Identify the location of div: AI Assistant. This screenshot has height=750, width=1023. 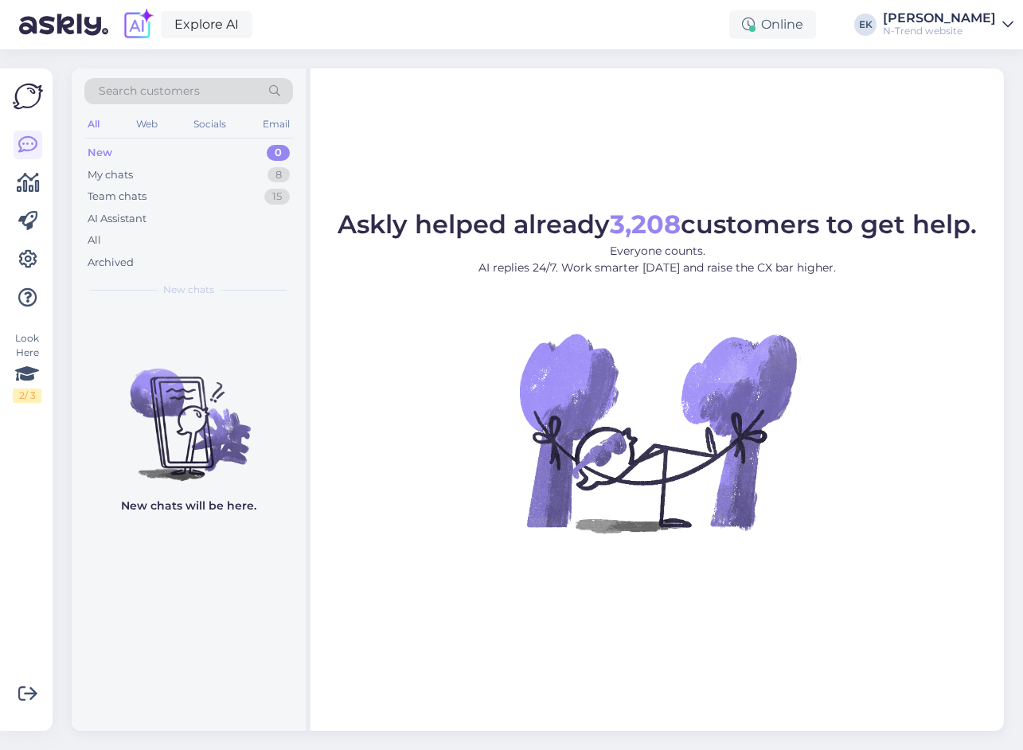
(117, 219).